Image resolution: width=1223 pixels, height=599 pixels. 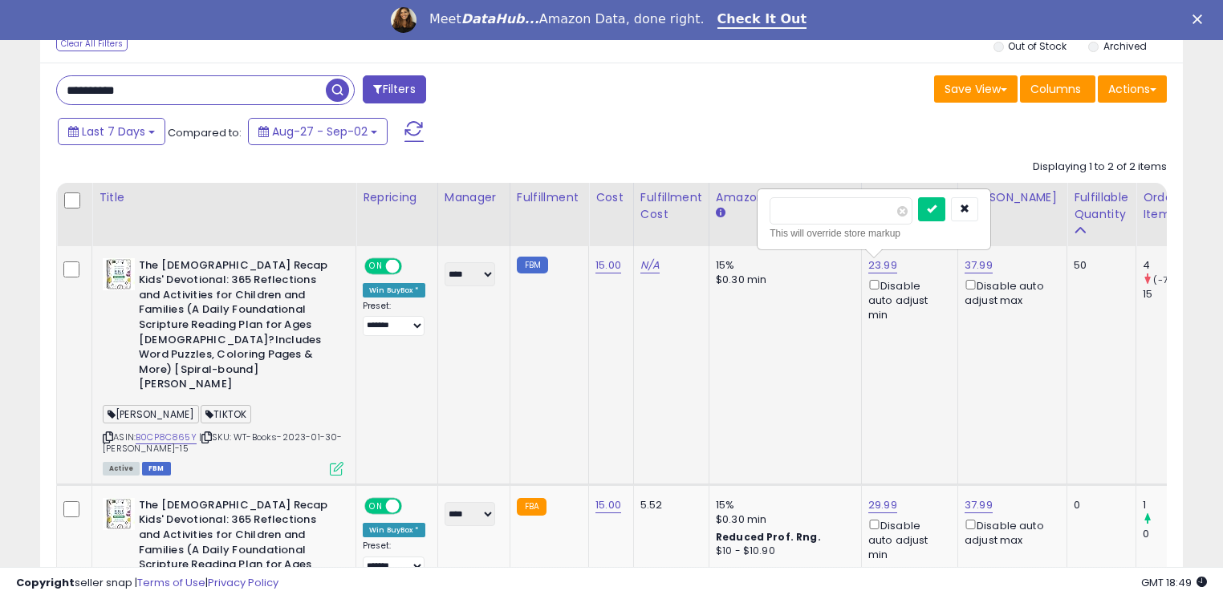 What do you see at coordinates (319, 132) in the screenshot?
I see `span: Aug-27 - Sep-02` at bounding box center [319, 132].